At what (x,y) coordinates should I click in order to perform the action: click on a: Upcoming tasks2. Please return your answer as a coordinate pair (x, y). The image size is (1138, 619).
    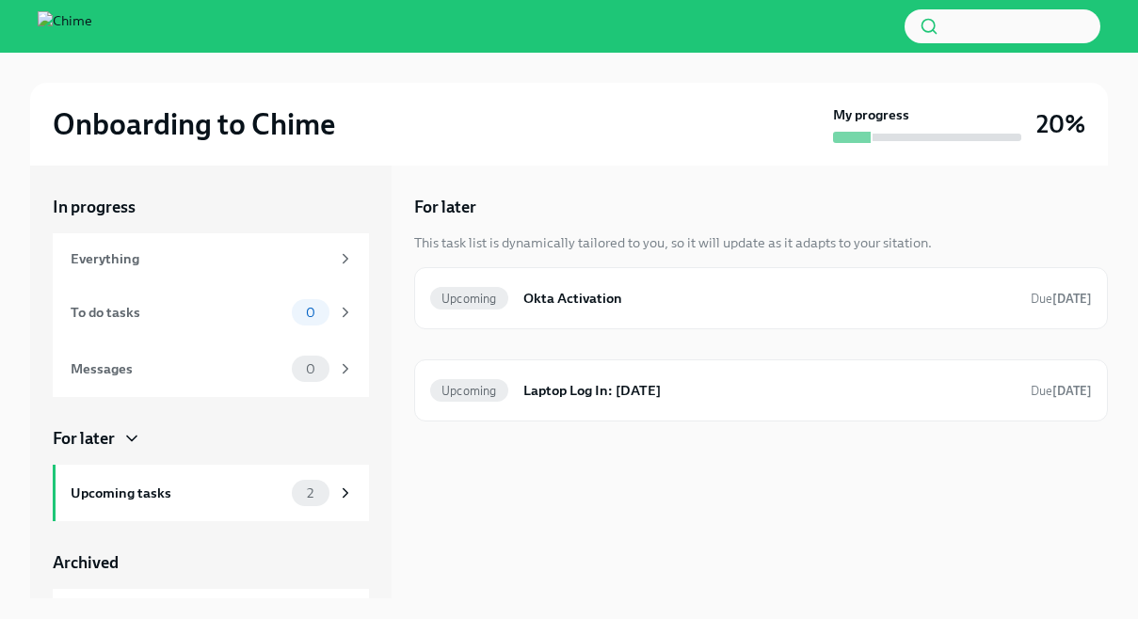
    Looking at the image, I should click on (211, 493).